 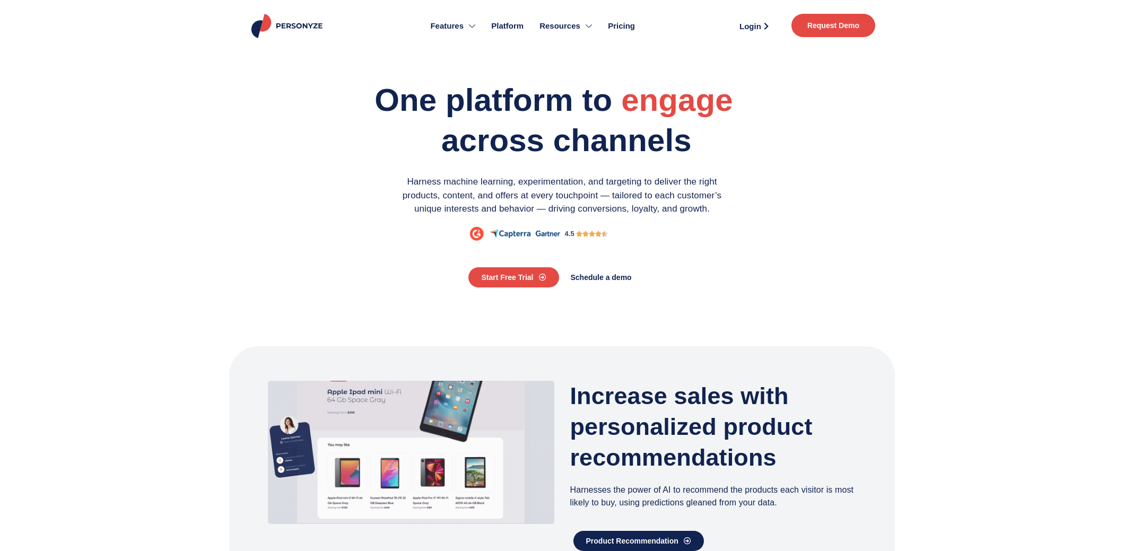 I want to click on span: Schedule a demo, so click(x=601, y=278).